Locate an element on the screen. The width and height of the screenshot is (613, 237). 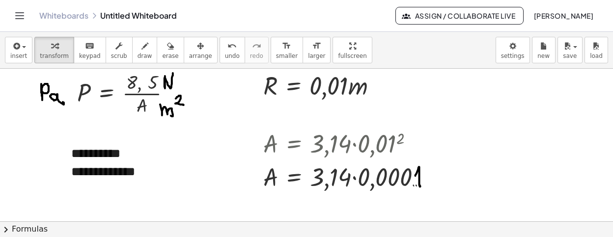
button: redoredo is located at coordinates (256, 50).